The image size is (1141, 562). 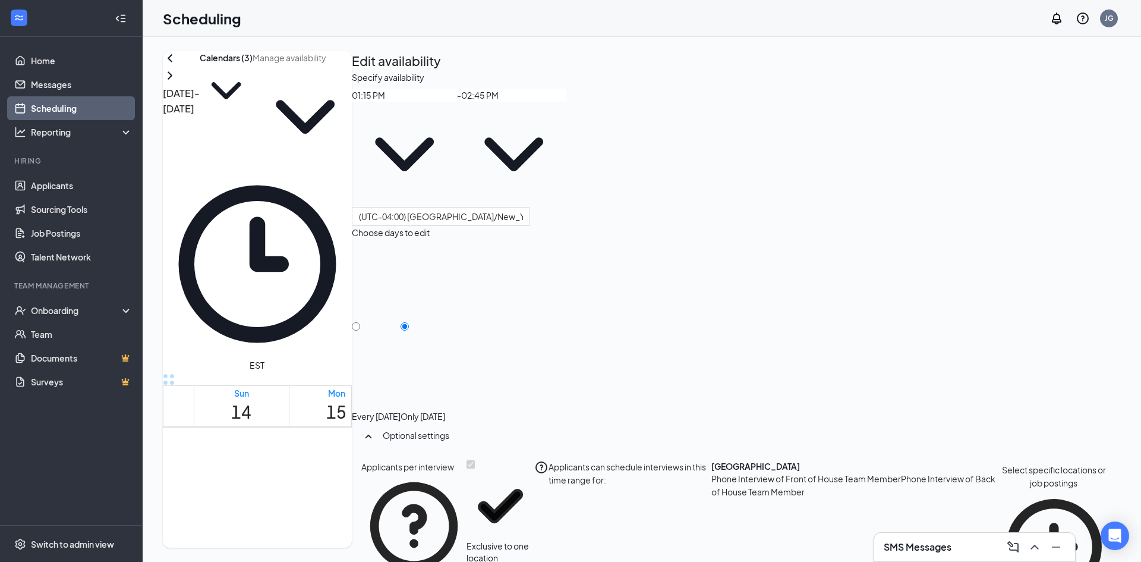 I want to click on div: Team Management, so click(x=72, y=285).